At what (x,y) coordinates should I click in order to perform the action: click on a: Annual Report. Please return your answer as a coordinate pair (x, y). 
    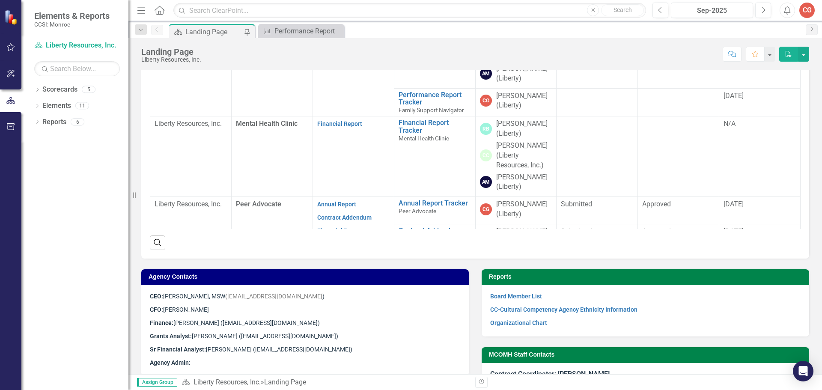
    Looking at the image, I should click on (336, 204).